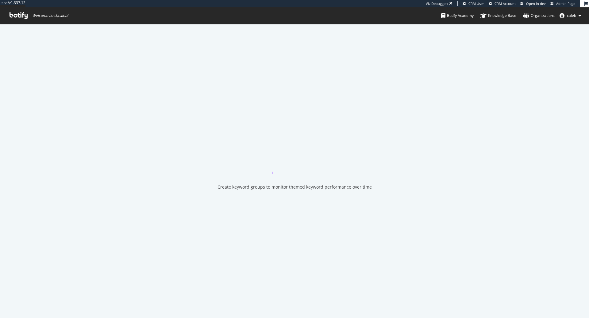  What do you see at coordinates (505, 3) in the screenshot?
I see `span: CRM Account` at bounding box center [505, 3].